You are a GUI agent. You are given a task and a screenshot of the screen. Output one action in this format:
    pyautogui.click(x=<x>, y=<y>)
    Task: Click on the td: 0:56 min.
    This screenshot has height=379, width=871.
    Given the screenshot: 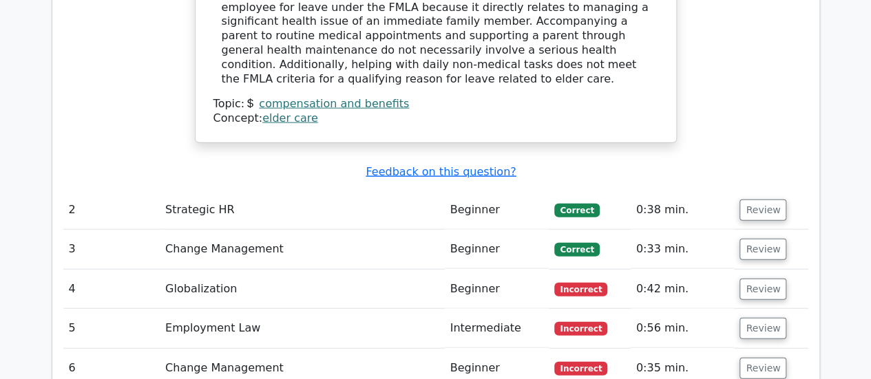 What is the action you would take?
    pyautogui.click(x=682, y=328)
    